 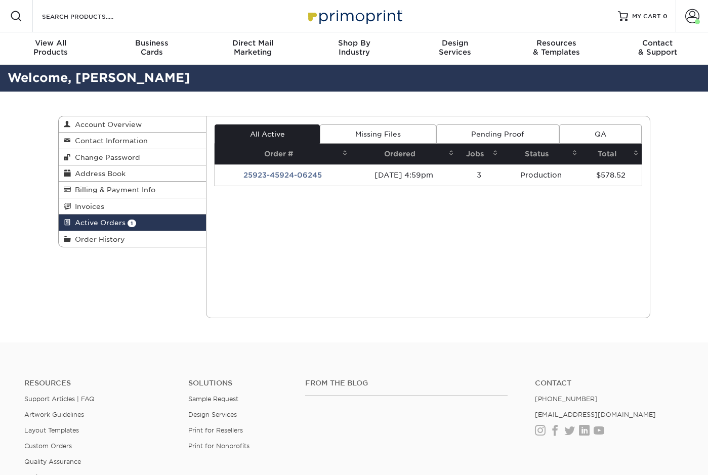 What do you see at coordinates (213, 415) in the screenshot?
I see `a: Design Services` at bounding box center [213, 415].